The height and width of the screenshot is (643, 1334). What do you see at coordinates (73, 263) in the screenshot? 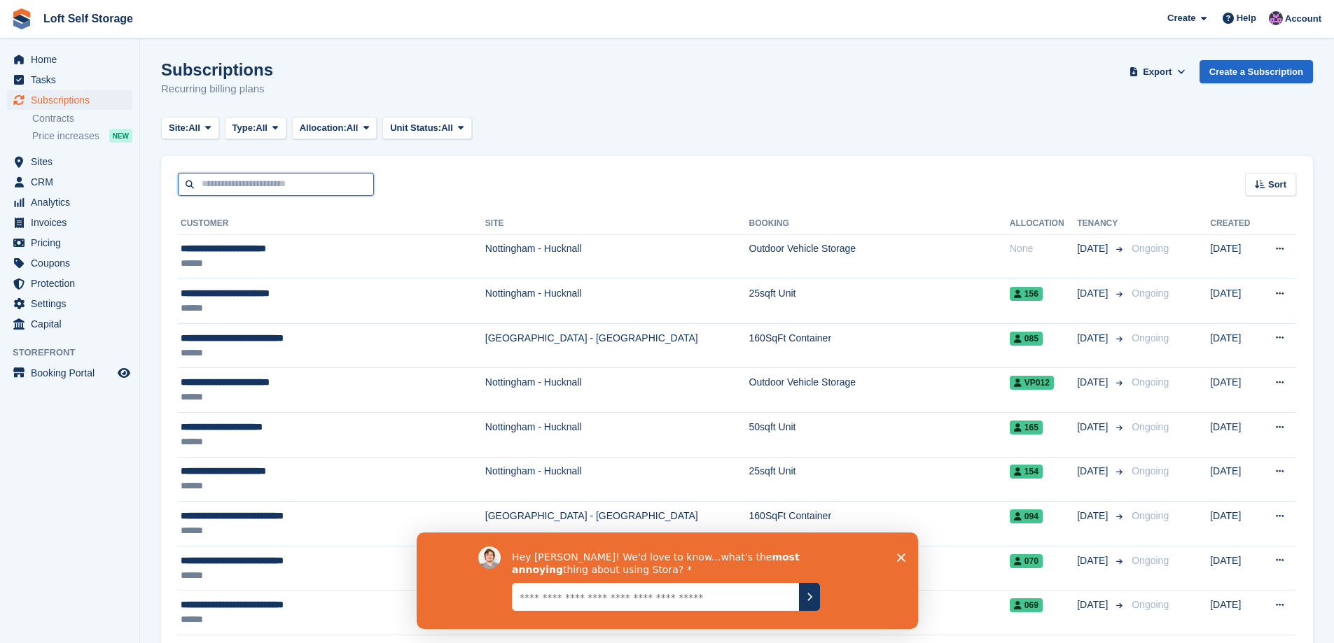
I see `span: Coupons` at bounding box center [73, 263].